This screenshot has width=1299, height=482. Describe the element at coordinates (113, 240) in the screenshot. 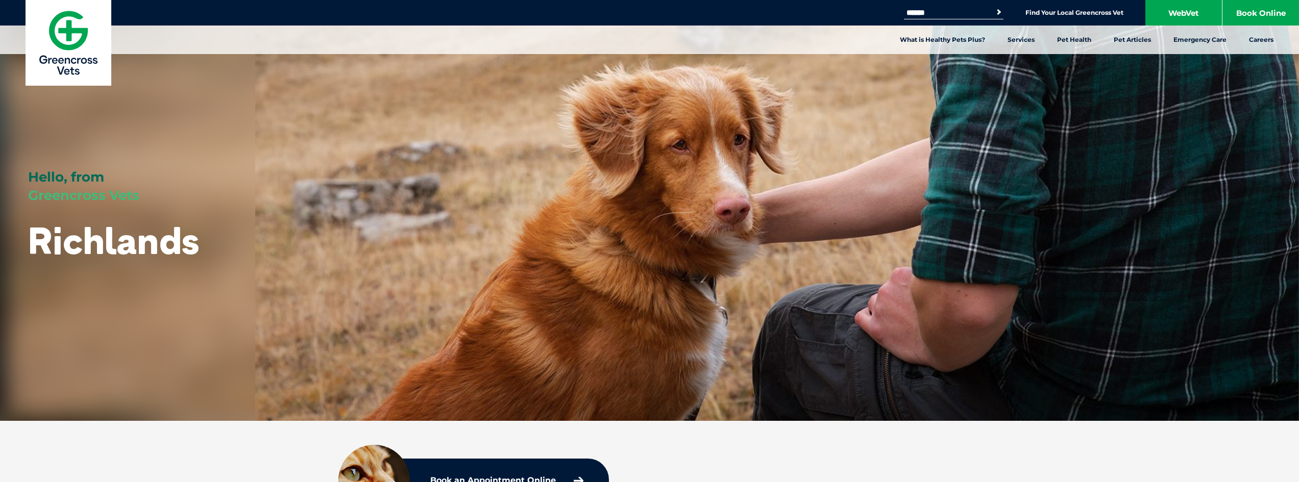

I see `h1: Richlands` at that location.